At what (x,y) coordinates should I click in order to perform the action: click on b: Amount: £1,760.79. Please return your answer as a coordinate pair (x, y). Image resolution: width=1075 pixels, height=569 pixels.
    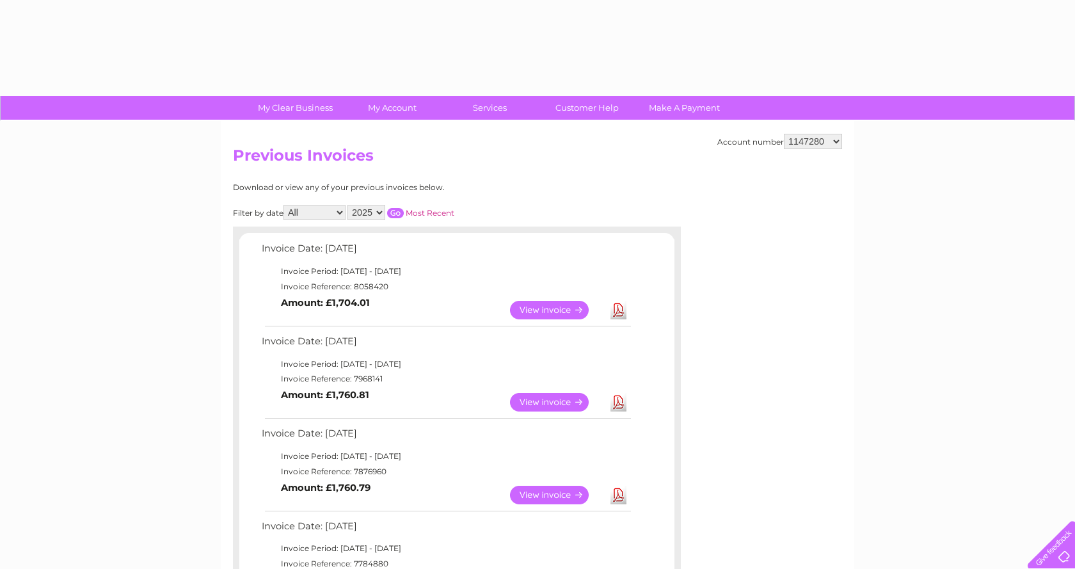
    Looking at the image, I should click on (326, 488).